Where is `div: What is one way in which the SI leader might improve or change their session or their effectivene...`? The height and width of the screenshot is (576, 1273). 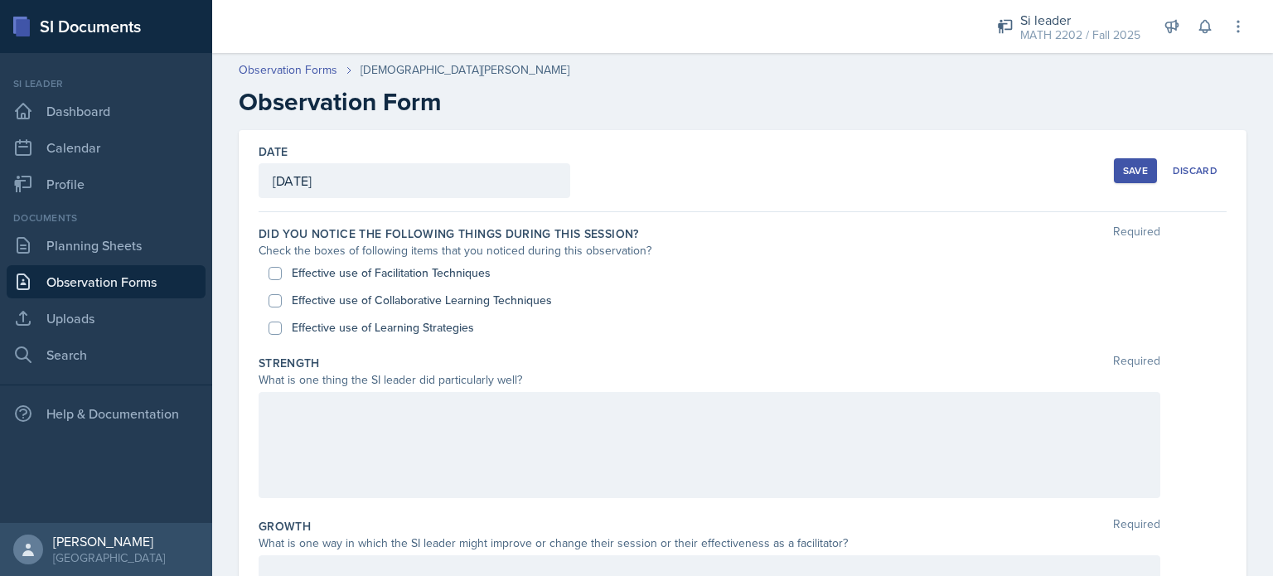
div: What is one way in which the SI leader might improve or change their session or their effectivene... is located at coordinates (709, 543).